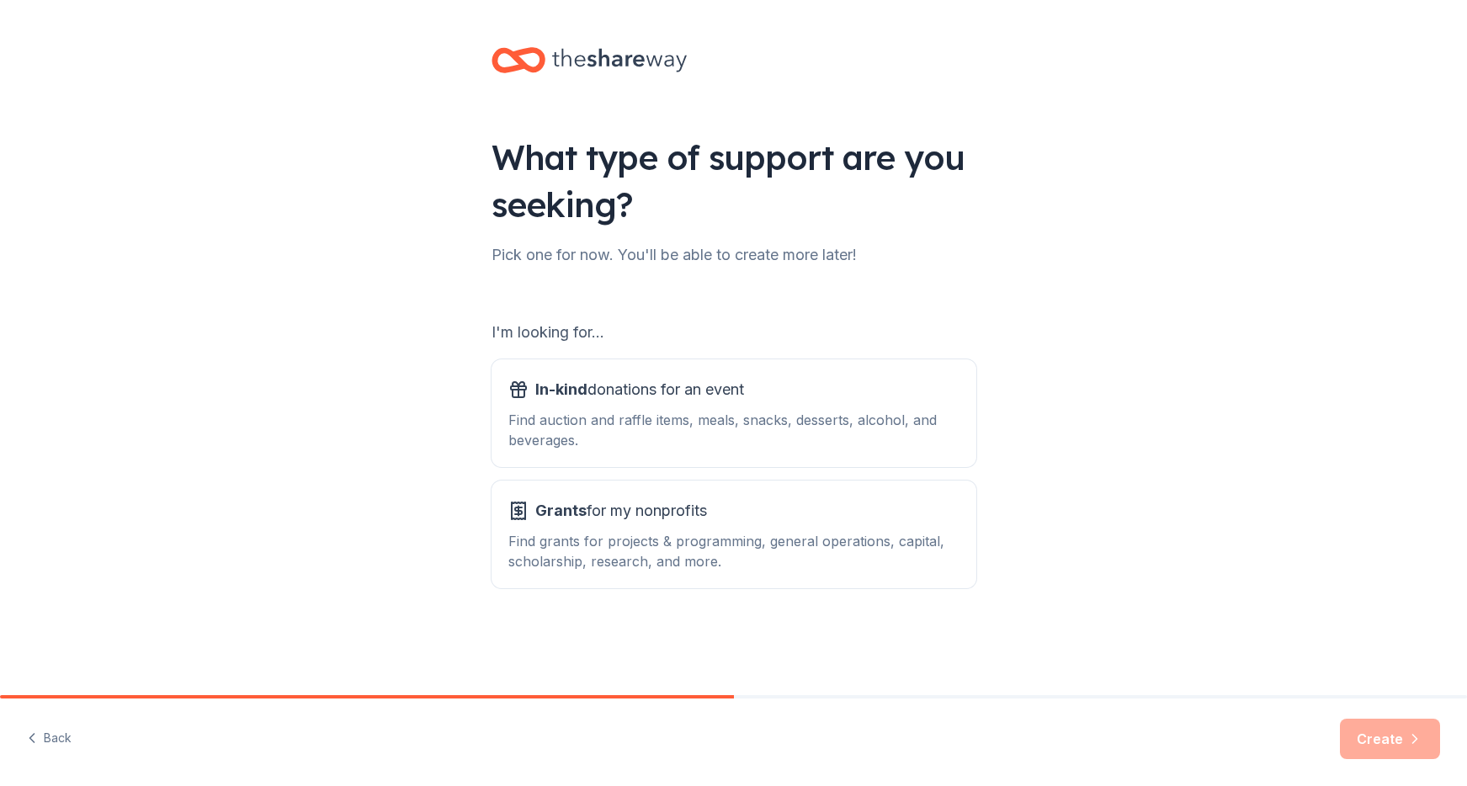 This screenshot has height=786, width=1467. I want to click on button: Back, so click(49, 739).